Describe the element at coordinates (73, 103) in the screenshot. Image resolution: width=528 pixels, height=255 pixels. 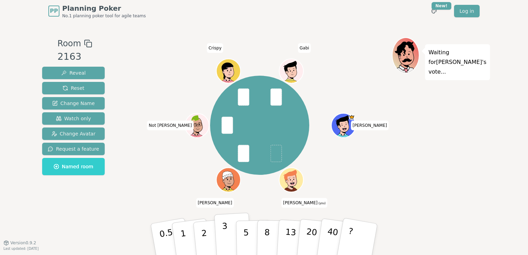
I see `span: Change Name` at that location.